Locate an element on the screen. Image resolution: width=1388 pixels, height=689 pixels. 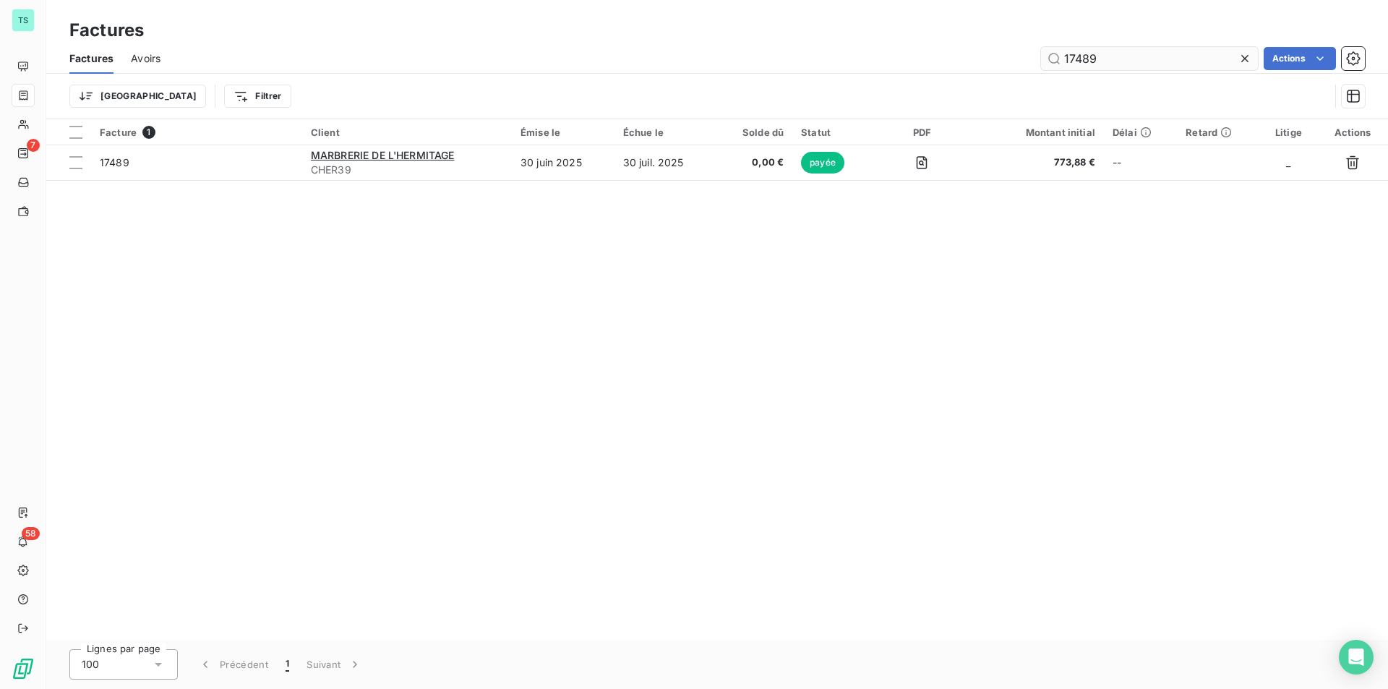
span: Avoirs is located at coordinates (145, 59).